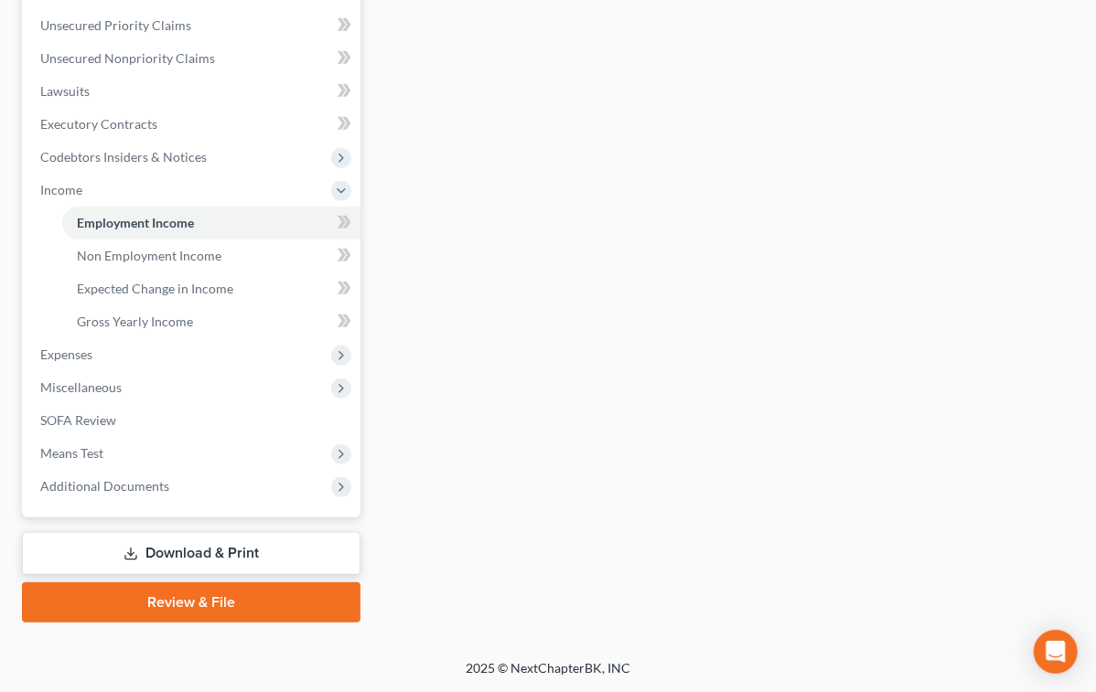  I want to click on span: SOFA Review, so click(78, 420).